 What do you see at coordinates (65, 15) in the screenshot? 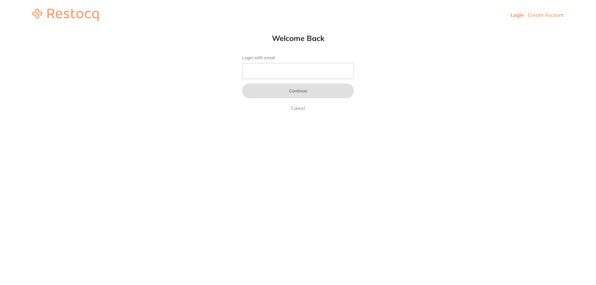
I see `img: restocq_logo.svg` at bounding box center [65, 15].